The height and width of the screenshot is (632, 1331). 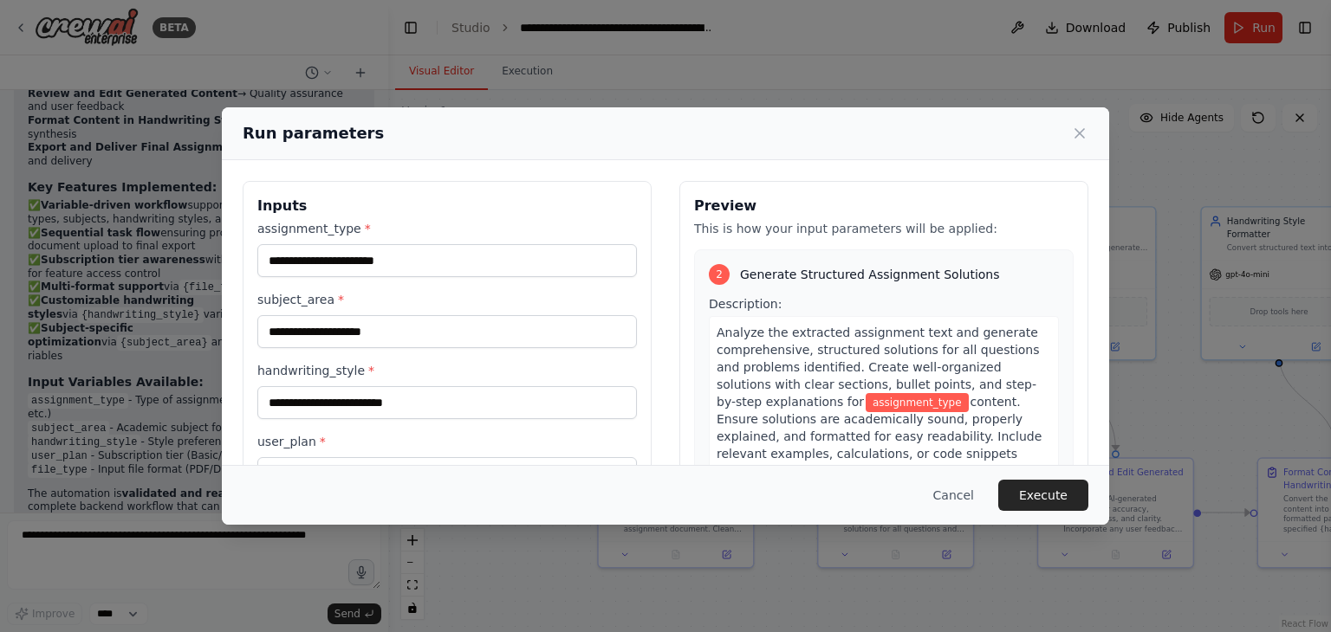 What do you see at coordinates (447, 300) in the screenshot?
I see `label: subject_area` at bounding box center [447, 300].